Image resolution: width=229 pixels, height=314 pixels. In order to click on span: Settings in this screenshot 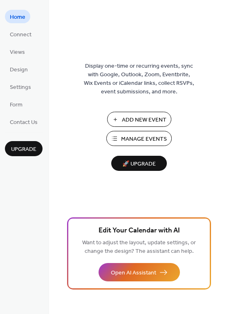, I will do `click(20, 87)`.